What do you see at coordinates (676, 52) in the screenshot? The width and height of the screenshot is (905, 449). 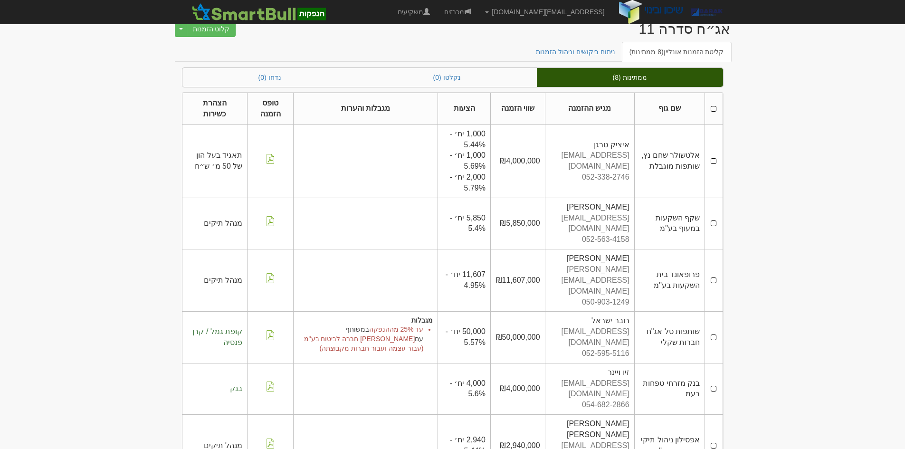 I see `a: קליטת הזמנות אונליין(8 ממתינות)` at bounding box center [676, 52].